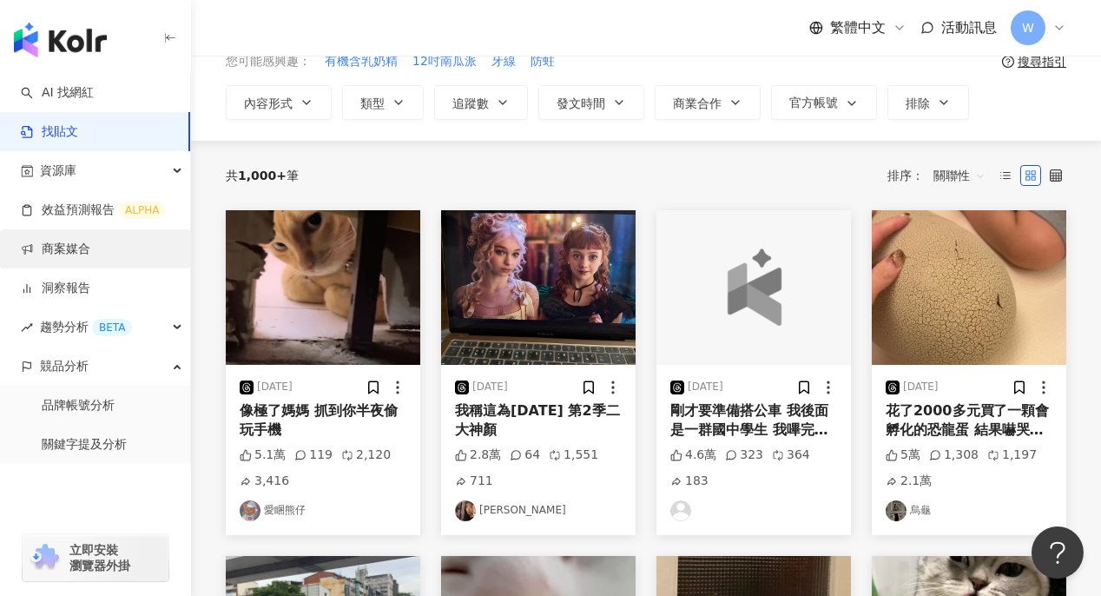 The image size is (1101, 596). What do you see at coordinates (1042, 62) in the screenshot?
I see `div: 搜尋指引` at bounding box center [1042, 62].